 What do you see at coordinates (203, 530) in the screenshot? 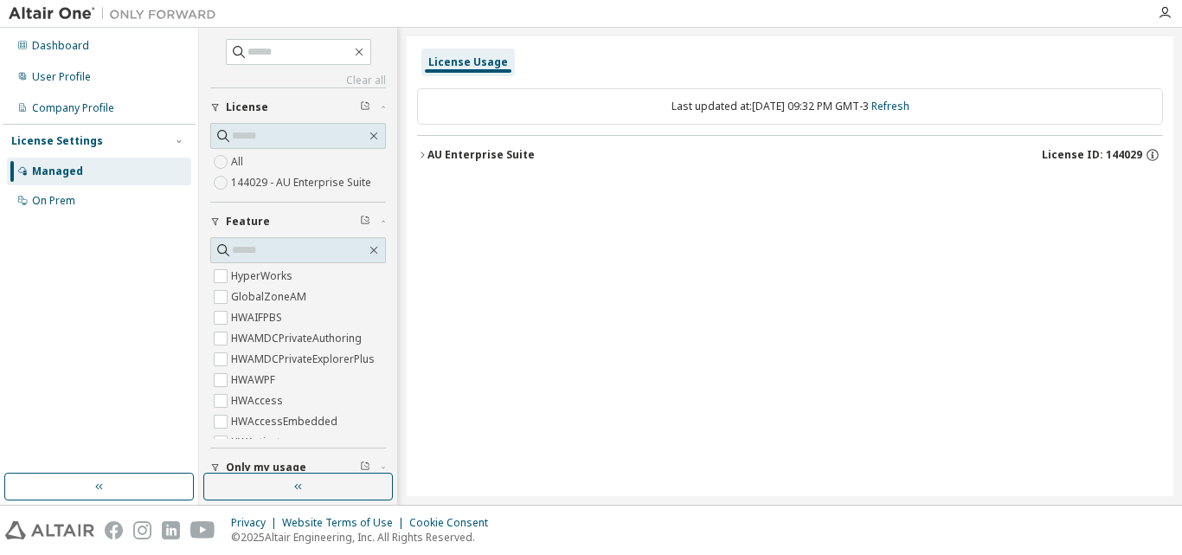
I see `img: youtube.svg` at bounding box center [203, 530].